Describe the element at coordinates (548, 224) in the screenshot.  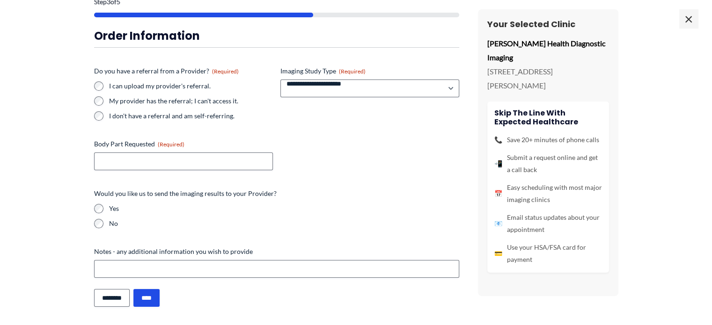
I see `li: Email status updates about your appointment` at that location.